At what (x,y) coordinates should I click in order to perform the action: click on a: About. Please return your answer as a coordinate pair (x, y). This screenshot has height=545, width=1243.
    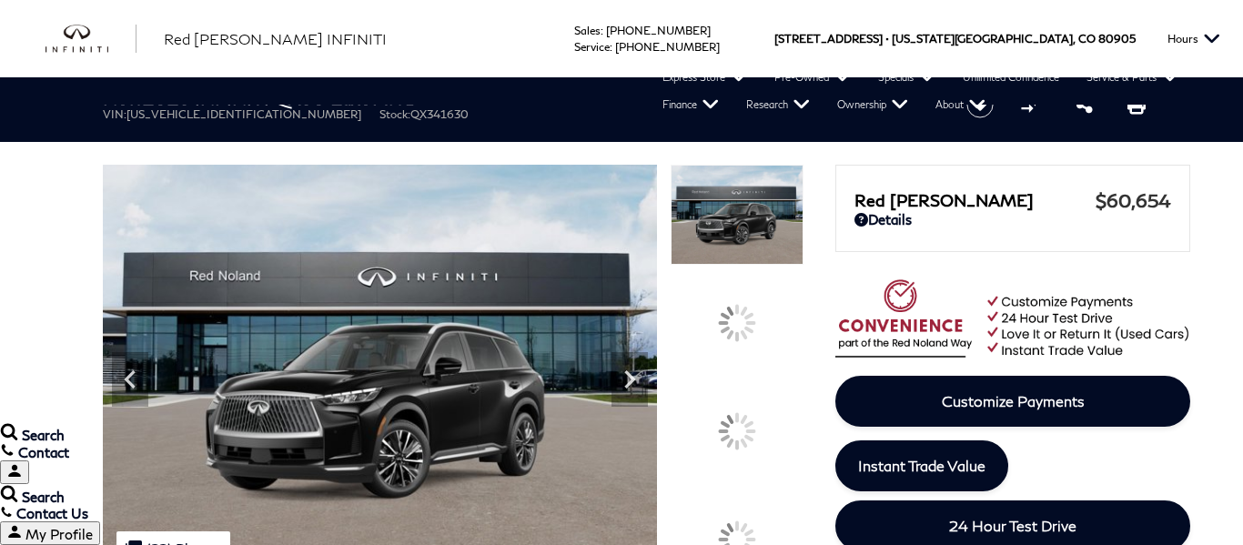
    Looking at the image, I should click on (960, 105).